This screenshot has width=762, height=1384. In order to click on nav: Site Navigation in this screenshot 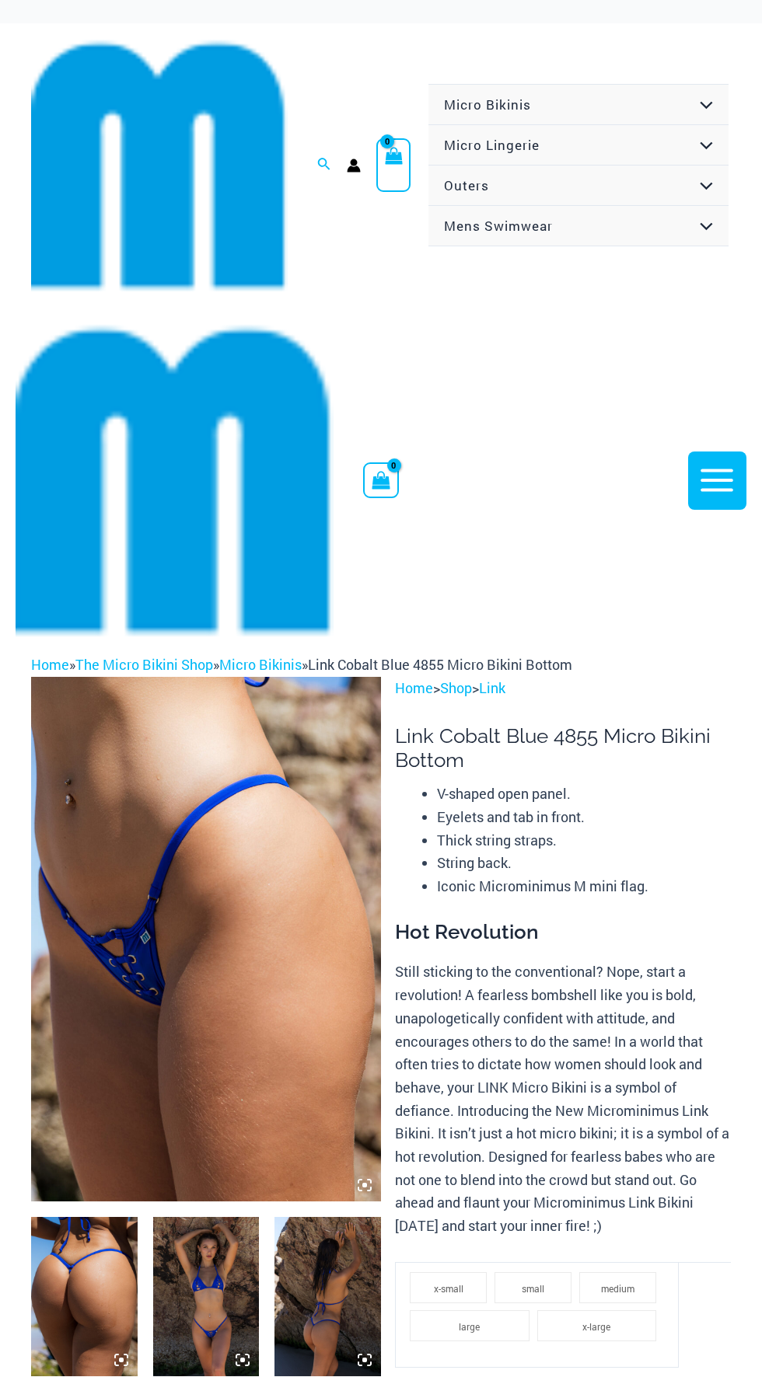, I will do `click(578, 165)`.